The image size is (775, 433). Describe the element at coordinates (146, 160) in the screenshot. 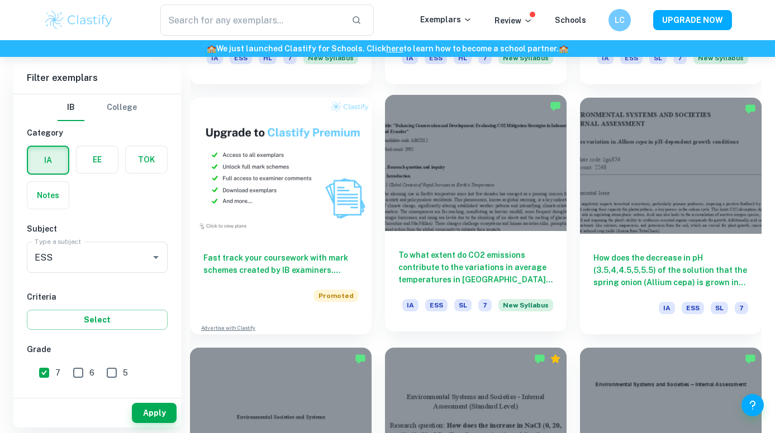

I see `button: TOK` at that location.